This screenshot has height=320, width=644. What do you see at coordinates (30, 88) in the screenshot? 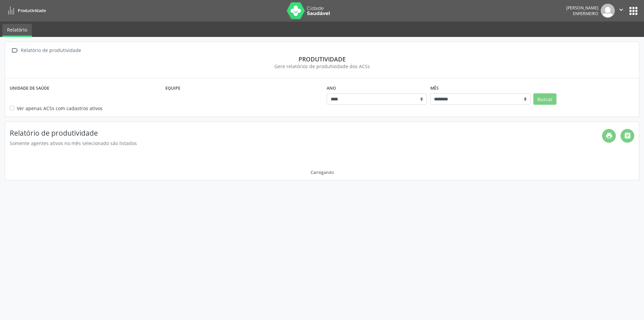
I see `label: Unidade de saúde` at bounding box center [30, 88].